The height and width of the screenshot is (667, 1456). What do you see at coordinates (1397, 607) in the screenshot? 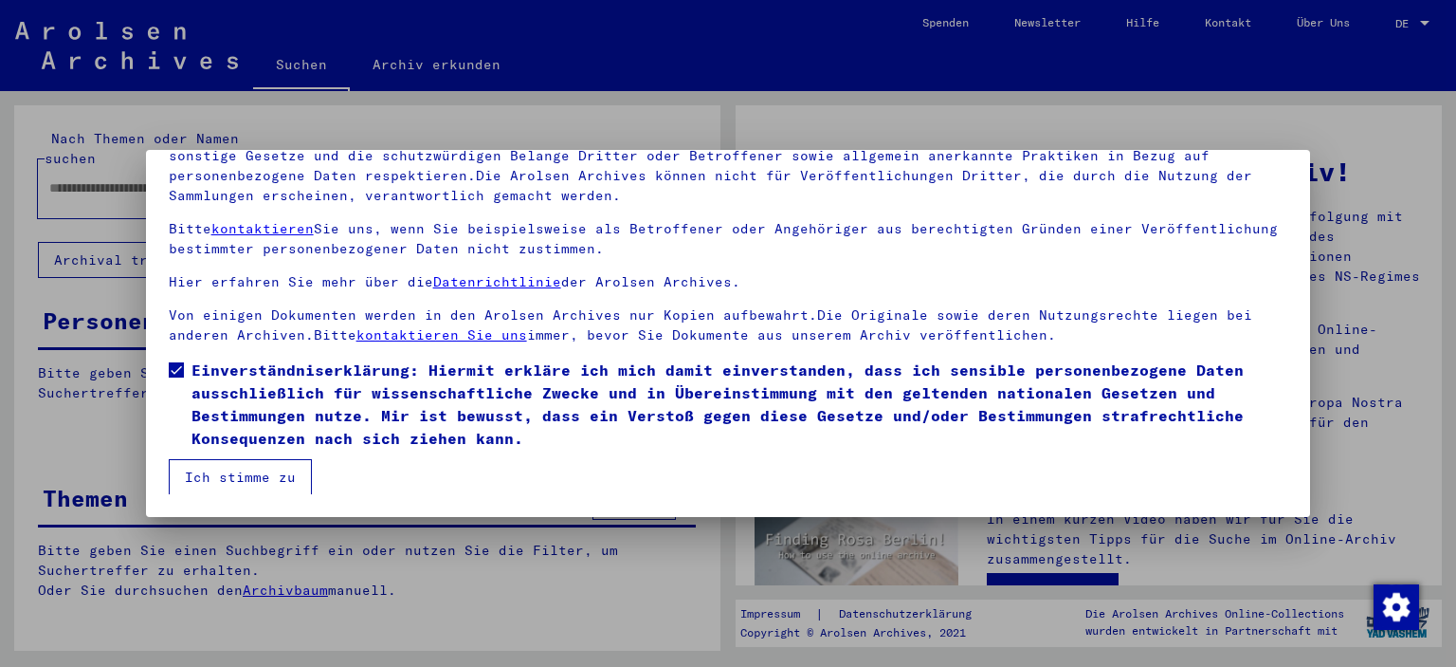
I see `img: Zustimmung ändern` at bounding box center [1397, 607].